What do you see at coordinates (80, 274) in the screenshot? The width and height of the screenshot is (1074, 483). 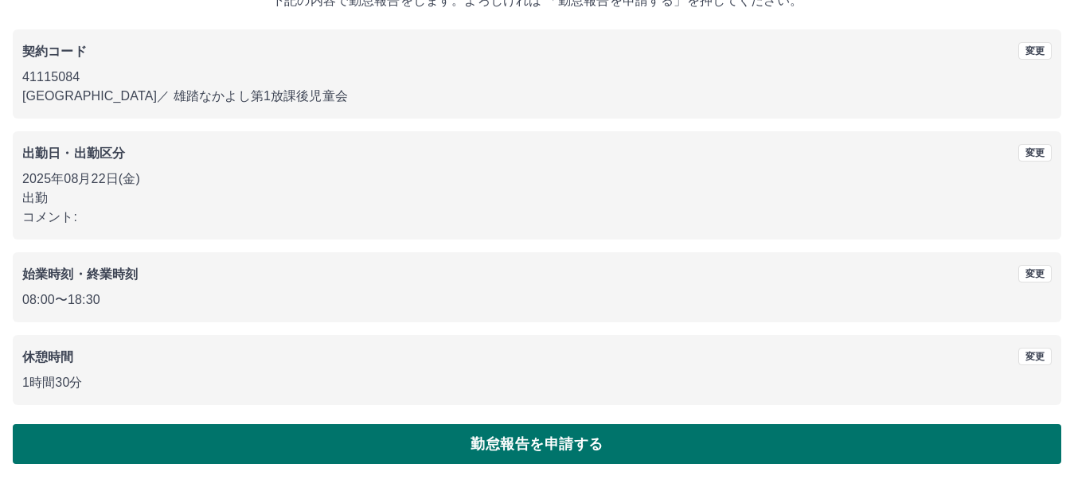 I see `b: 始業時刻・終業時刻` at bounding box center [80, 274].